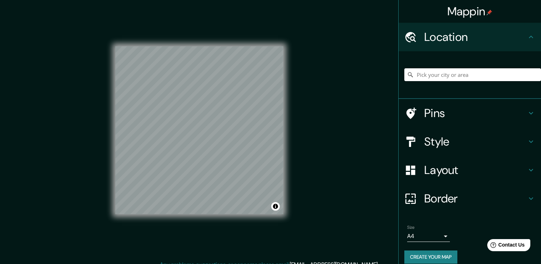 This screenshot has height=264, width=541. I want to click on h4: Style, so click(476, 142).